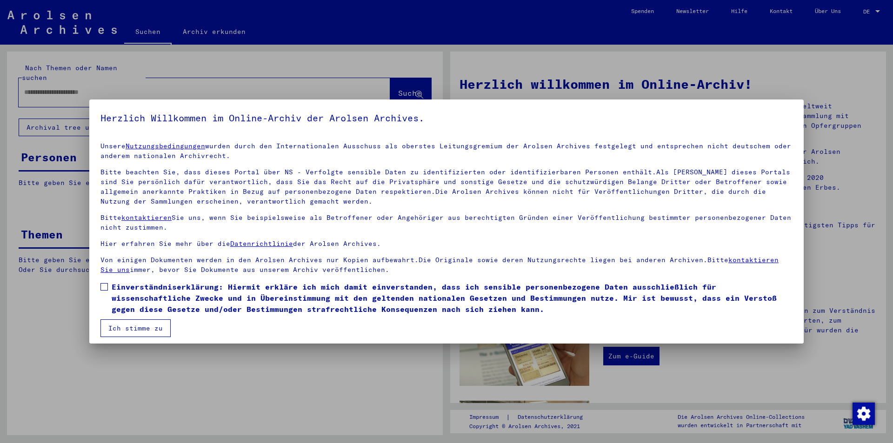  I want to click on p: Bitte beachten Sie, dass dieses Portal über NS - Verfolgte sensible Daten zu identifizierten oder..., so click(447, 187).